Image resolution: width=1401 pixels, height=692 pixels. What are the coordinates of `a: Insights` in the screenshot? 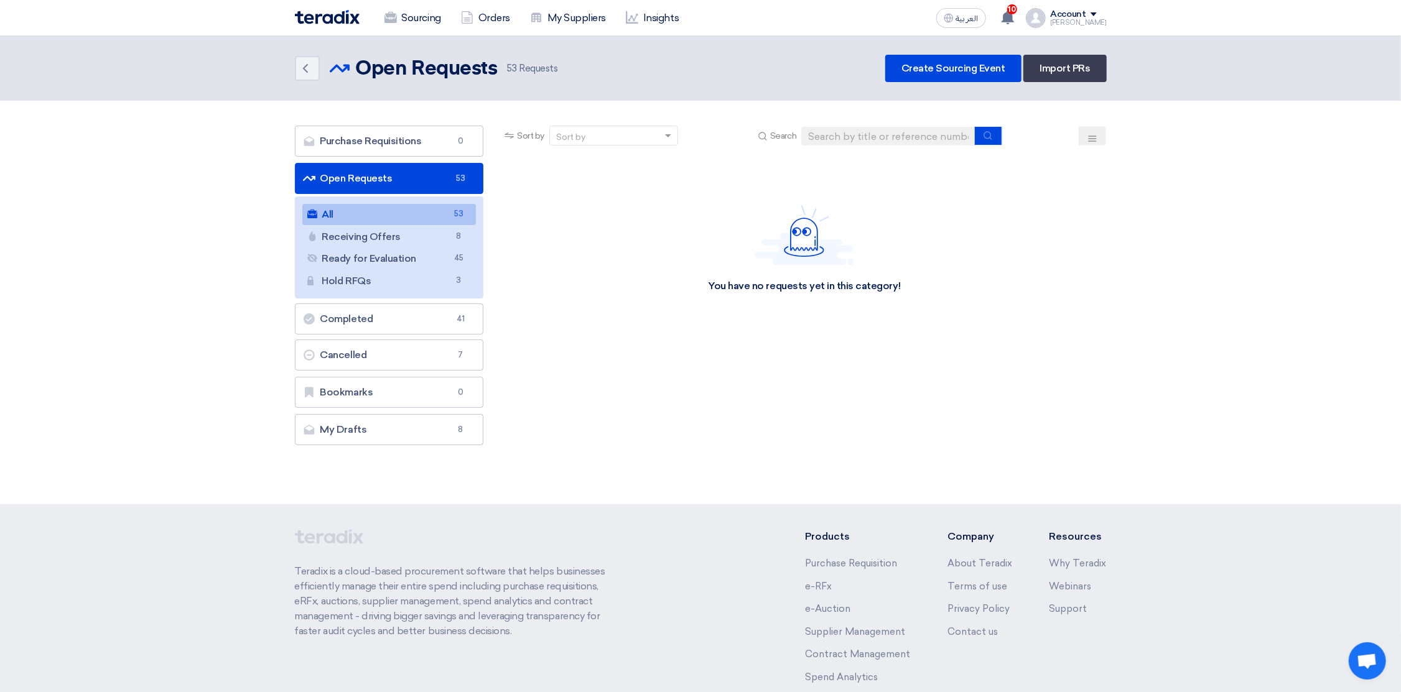 It's located at (652, 18).